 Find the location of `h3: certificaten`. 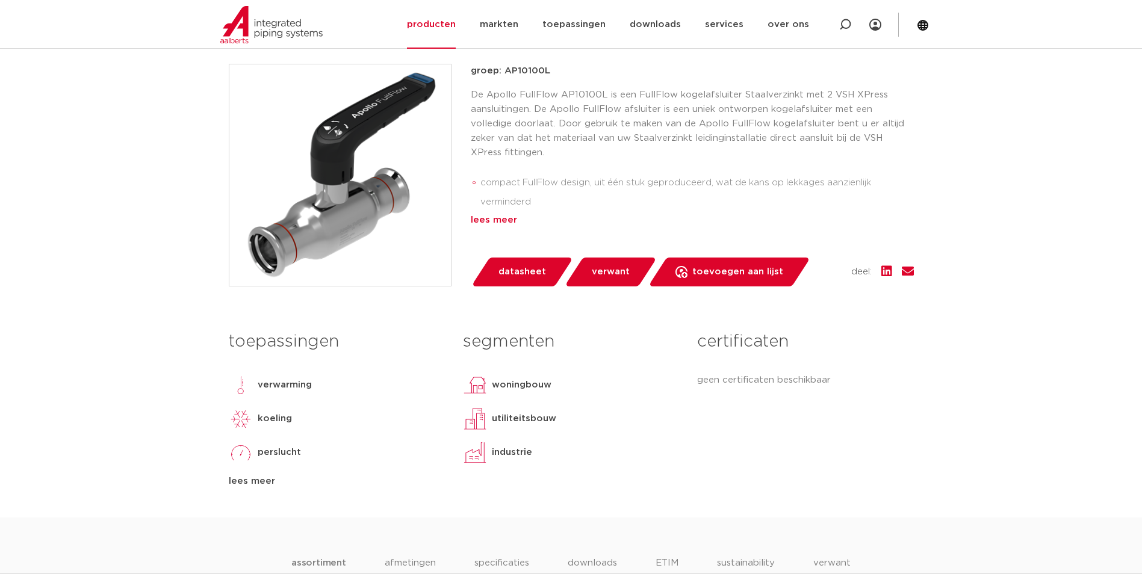

h3: certificaten is located at coordinates (805, 342).